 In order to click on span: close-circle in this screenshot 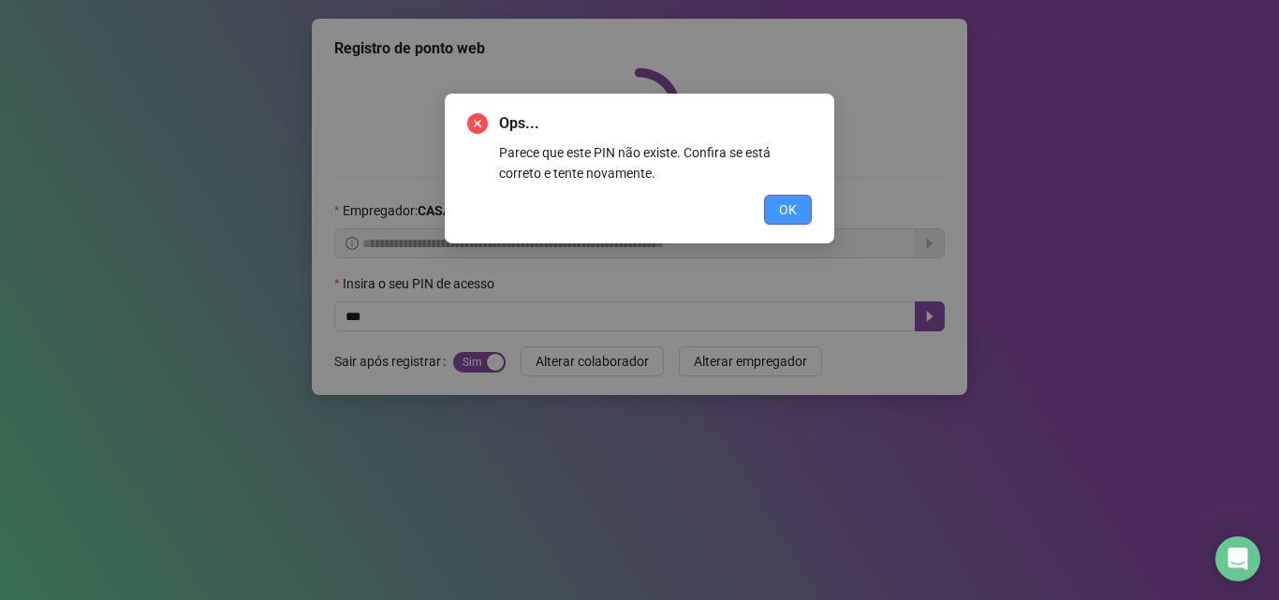, I will do `click(478, 124)`.